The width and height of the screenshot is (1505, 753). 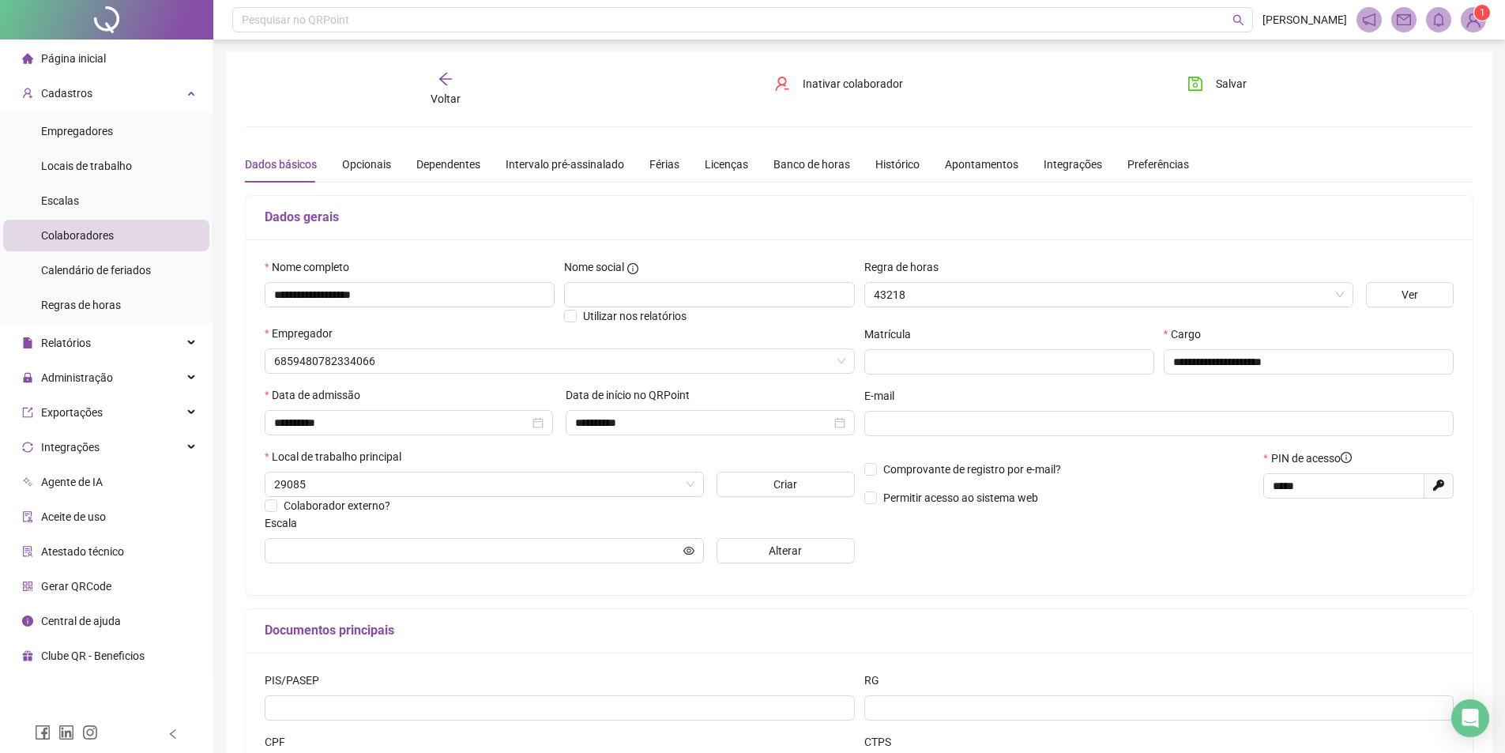 What do you see at coordinates (859, 217) in the screenshot?
I see `h5: Dados gerais` at bounding box center [859, 217].